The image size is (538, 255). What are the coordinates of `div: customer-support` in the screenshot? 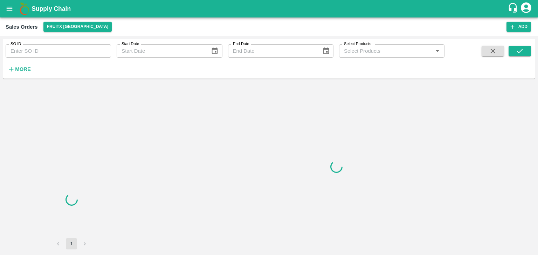 It's located at (513, 9).